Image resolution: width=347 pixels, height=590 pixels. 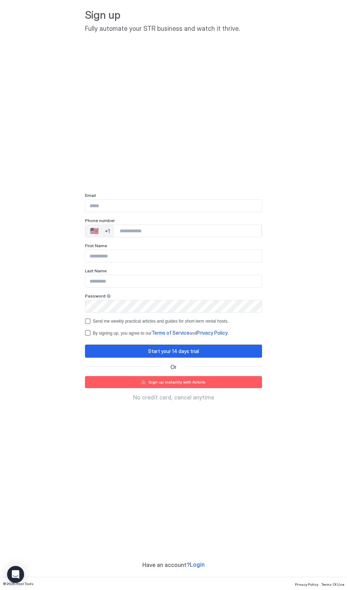 I want to click on div: termsPrivacy, so click(x=174, y=333).